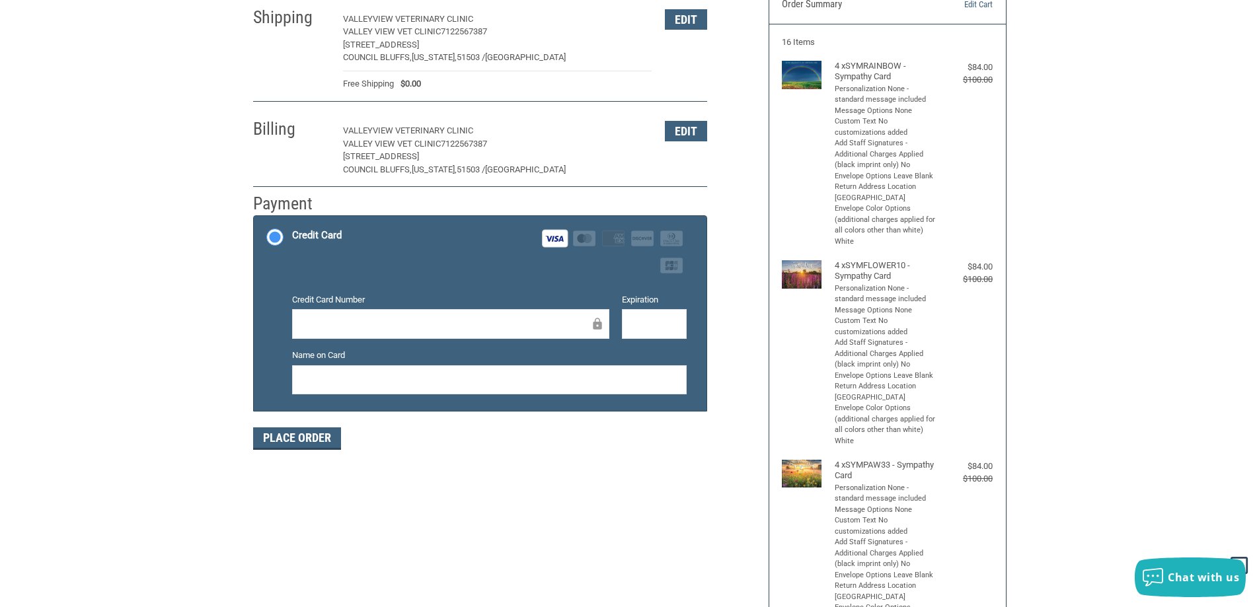 The image size is (1259, 607). What do you see at coordinates (654, 300) in the screenshot?
I see `label: Expiration` at bounding box center [654, 300].